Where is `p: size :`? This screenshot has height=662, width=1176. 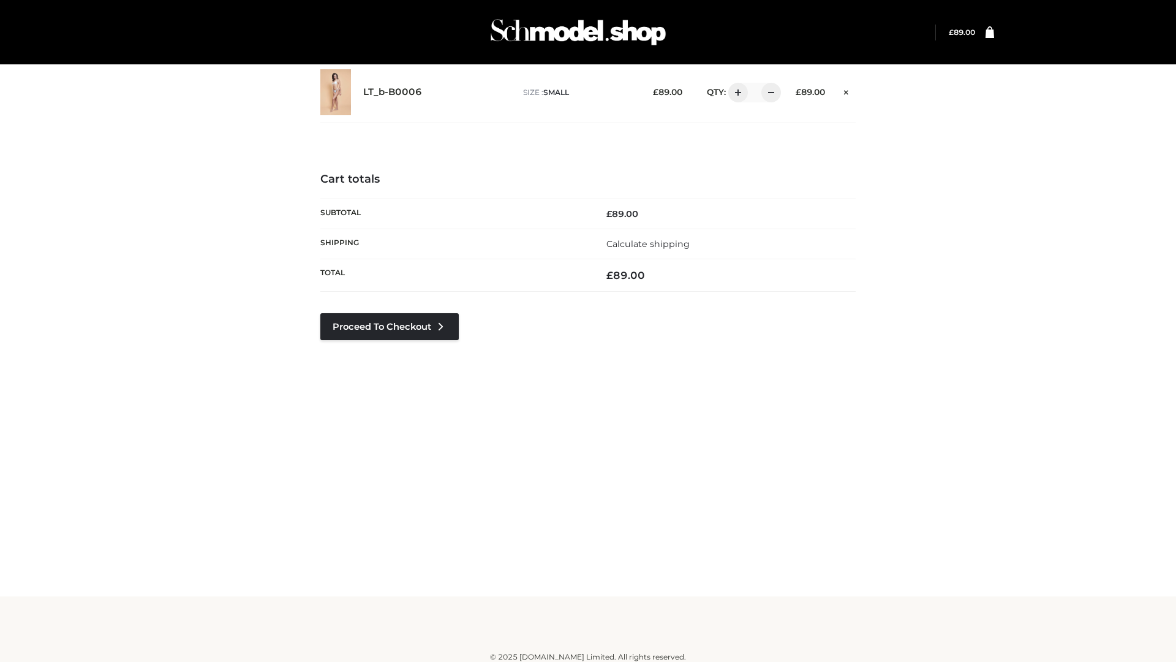 p: size : is located at coordinates (578, 93).